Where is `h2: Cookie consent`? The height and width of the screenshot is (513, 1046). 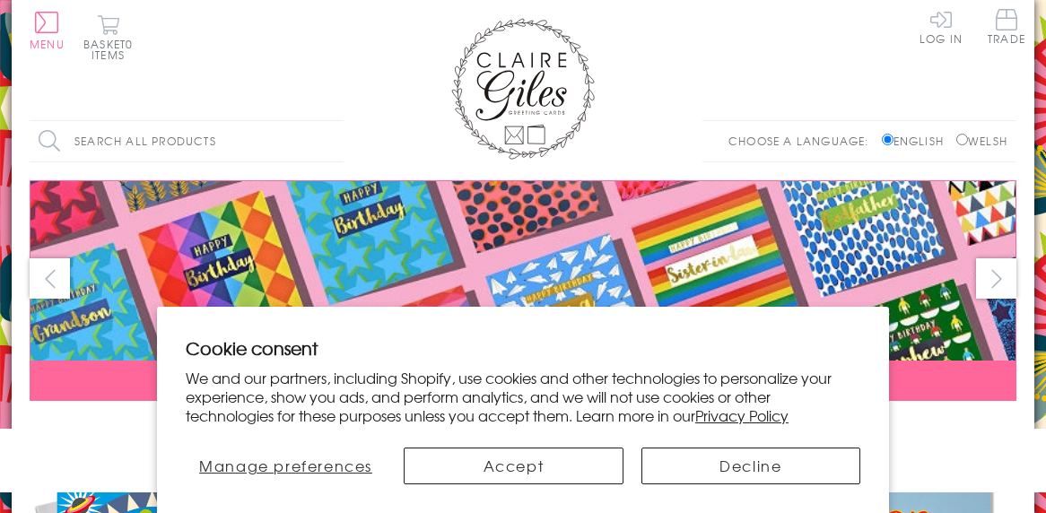 h2: Cookie consent is located at coordinates (523, 348).